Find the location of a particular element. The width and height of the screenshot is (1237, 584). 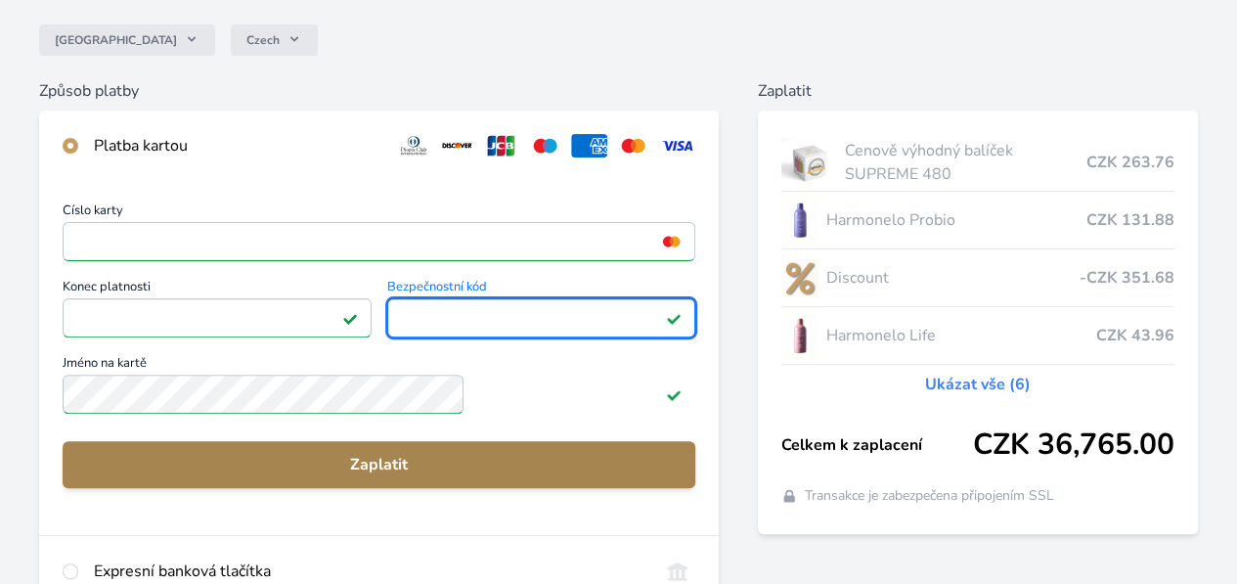

img: discover.svg is located at coordinates (457, 146).